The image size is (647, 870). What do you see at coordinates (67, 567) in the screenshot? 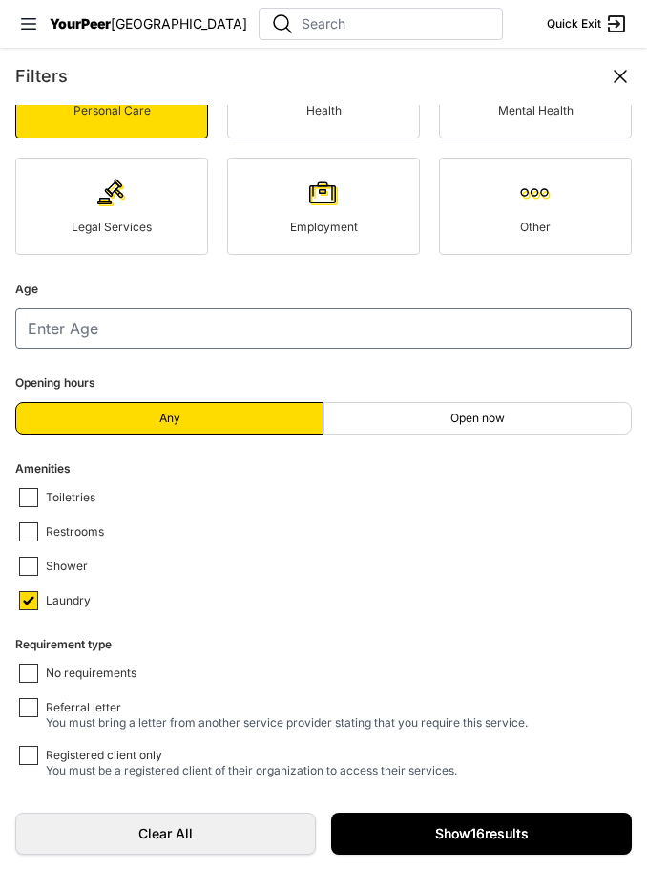
I see `span: Shower` at bounding box center [67, 567].